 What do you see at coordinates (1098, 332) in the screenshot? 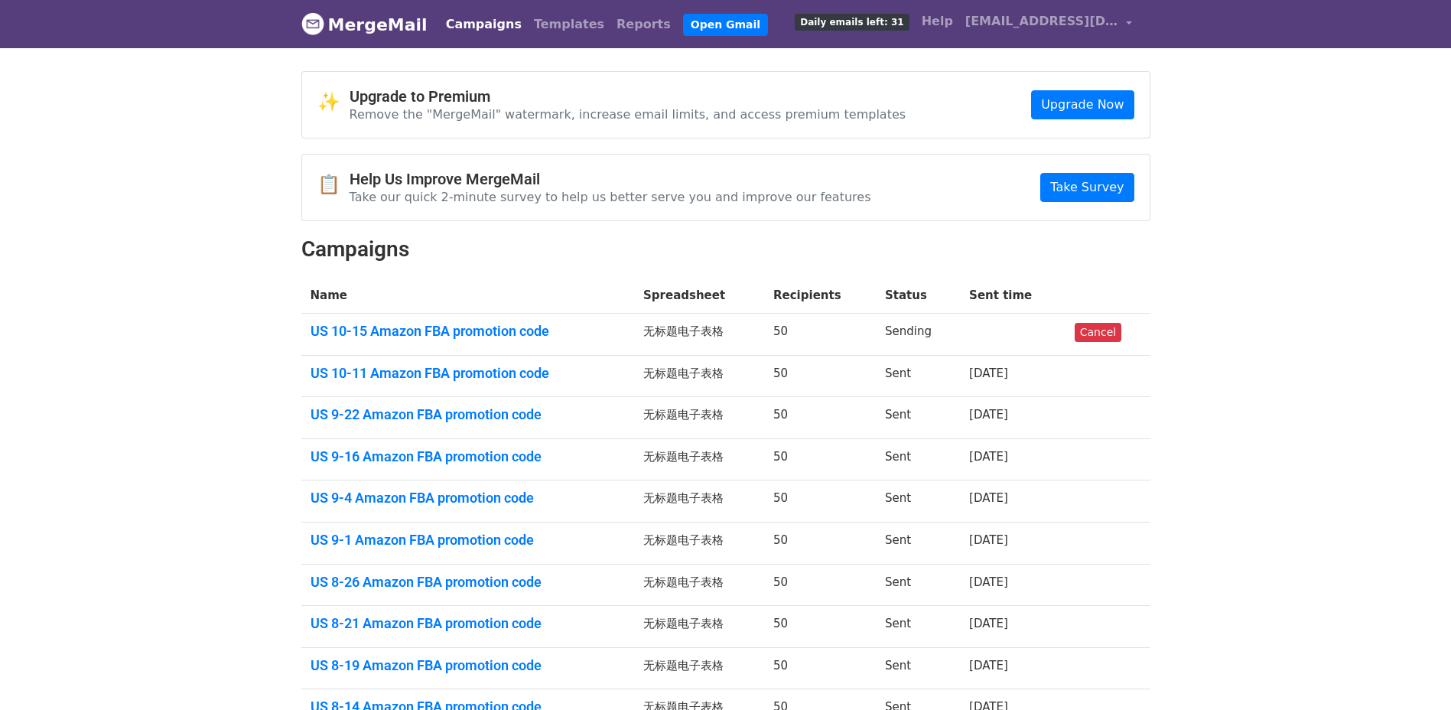
I see `a: Cancel` at bounding box center [1098, 332].